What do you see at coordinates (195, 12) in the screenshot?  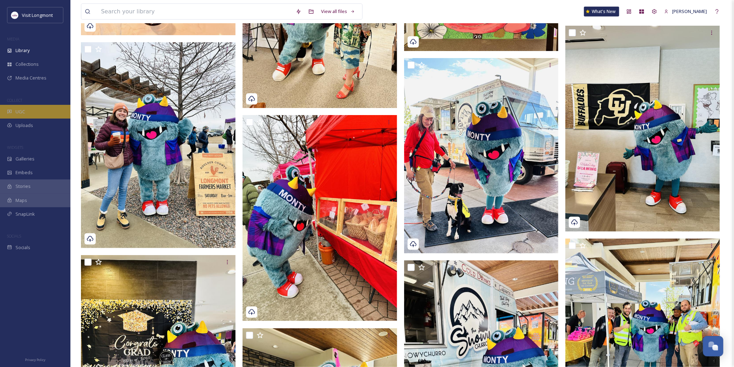 I see `input: Search your library` at bounding box center [195, 12].